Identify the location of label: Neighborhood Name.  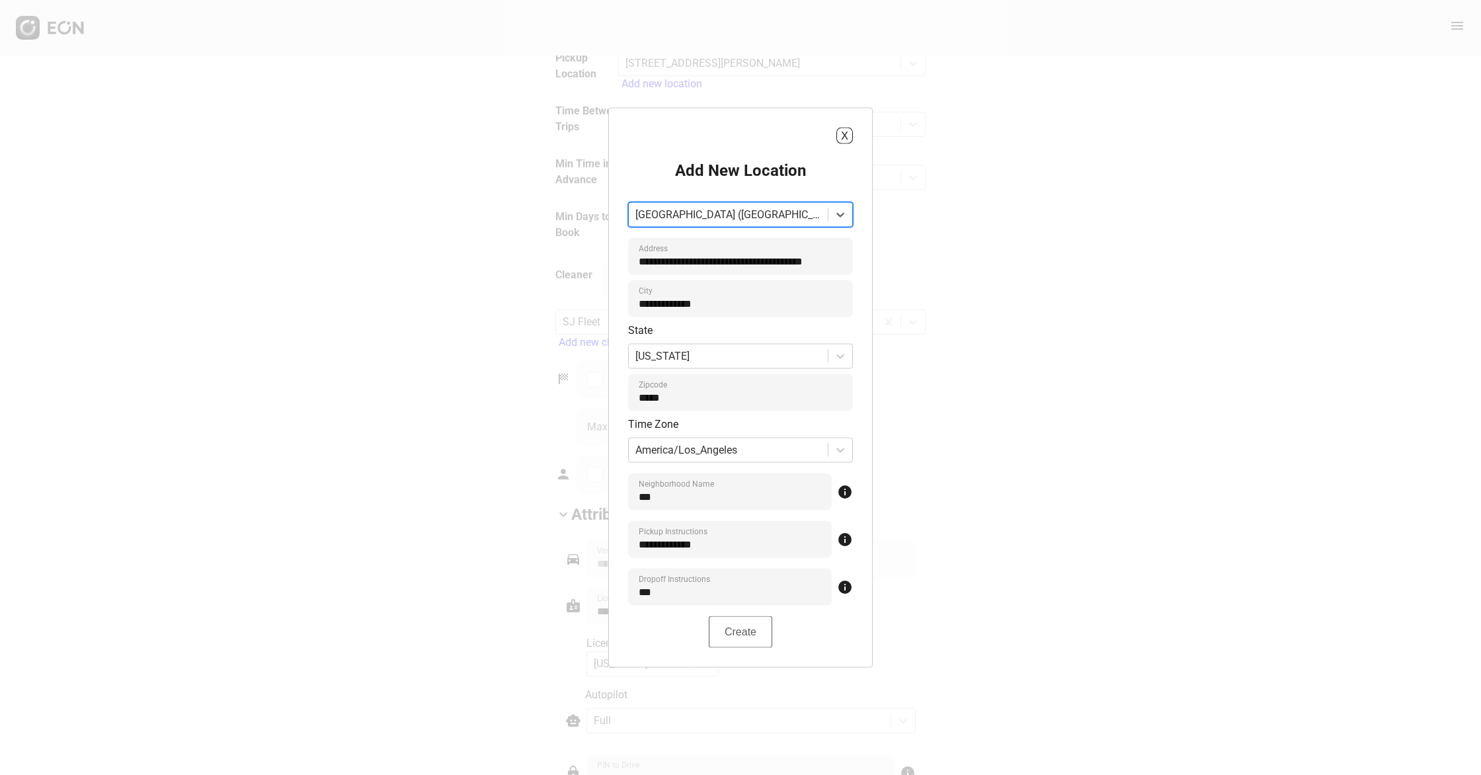
(676, 484).